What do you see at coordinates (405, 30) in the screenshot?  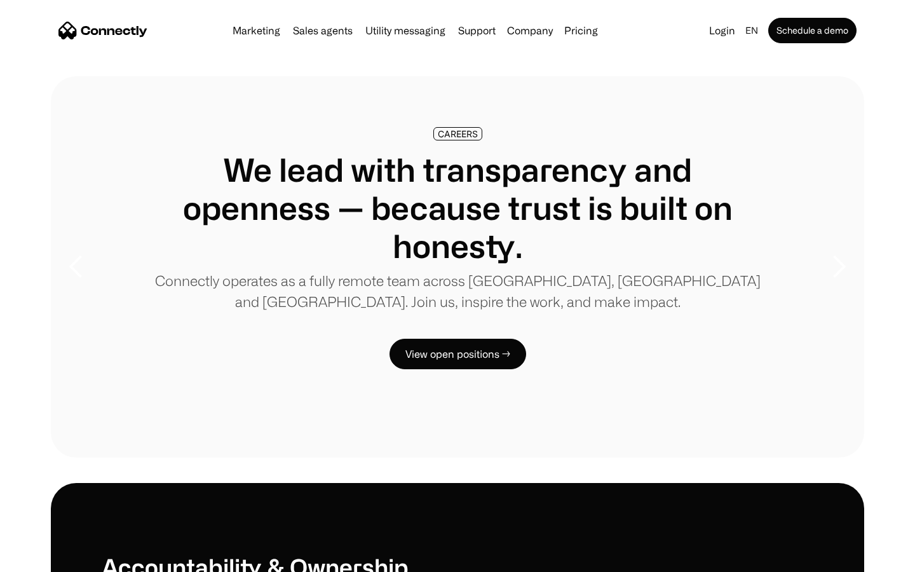 I see `a: Utility messaging` at bounding box center [405, 30].